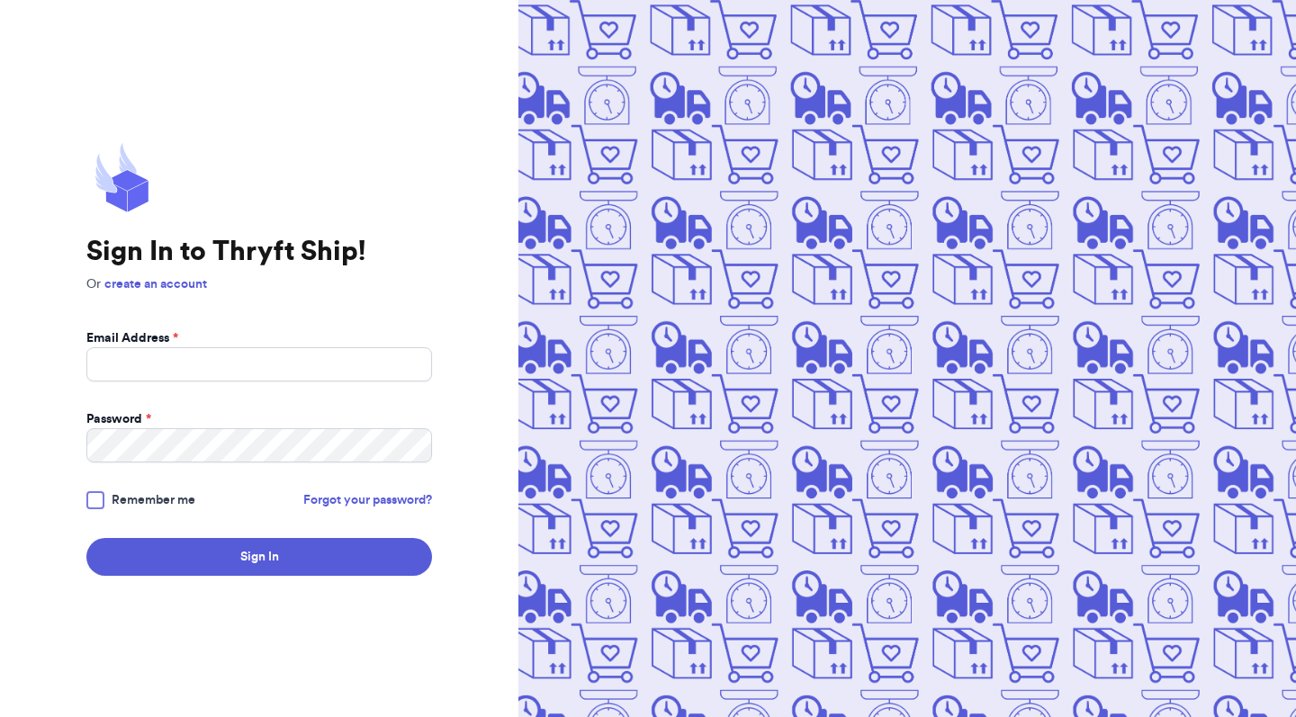 This screenshot has height=717, width=1296. I want to click on a: create an account, so click(156, 284).